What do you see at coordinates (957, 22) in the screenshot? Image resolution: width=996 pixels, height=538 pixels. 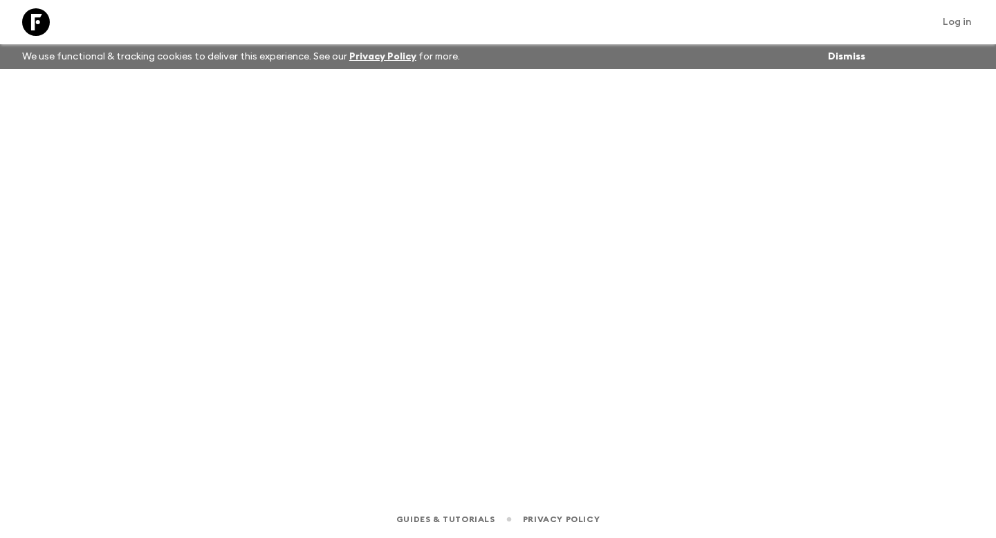 I see `a: Log in` at bounding box center [957, 22].